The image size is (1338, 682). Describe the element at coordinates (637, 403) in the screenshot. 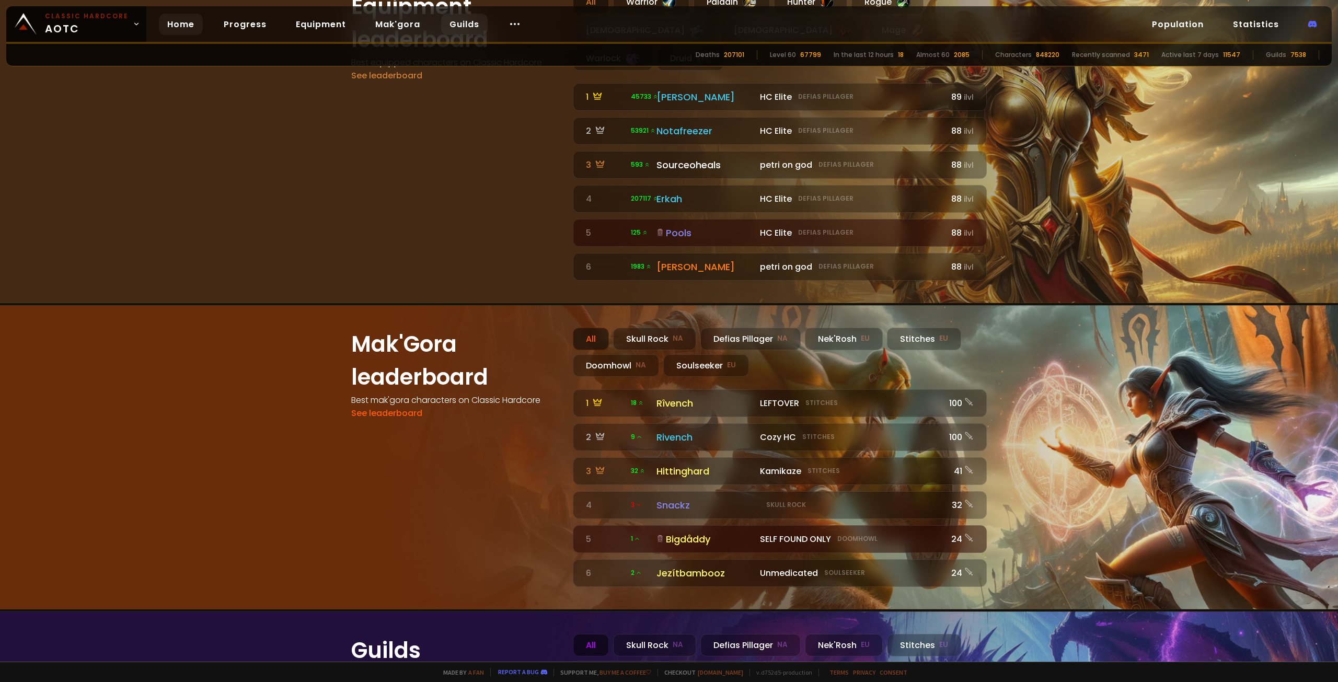

I see `span: 18` at that location.